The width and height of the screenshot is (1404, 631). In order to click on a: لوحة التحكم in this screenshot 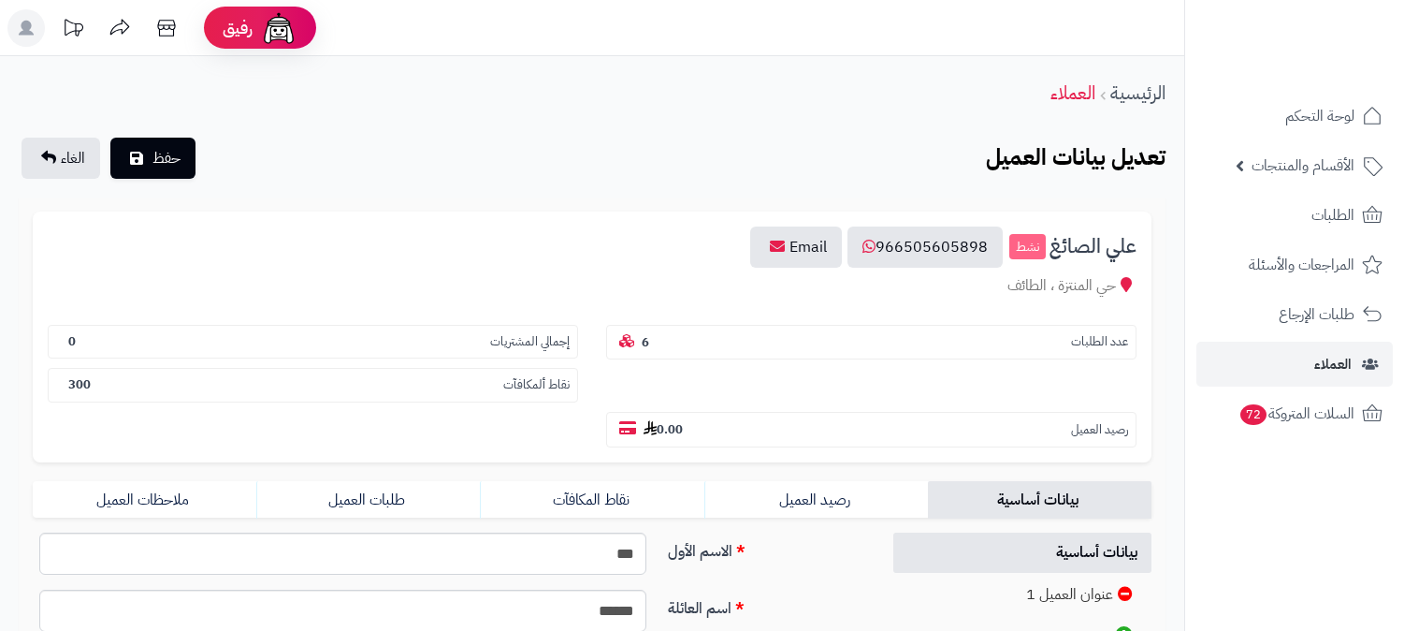, I will do `click(1295, 116)`.